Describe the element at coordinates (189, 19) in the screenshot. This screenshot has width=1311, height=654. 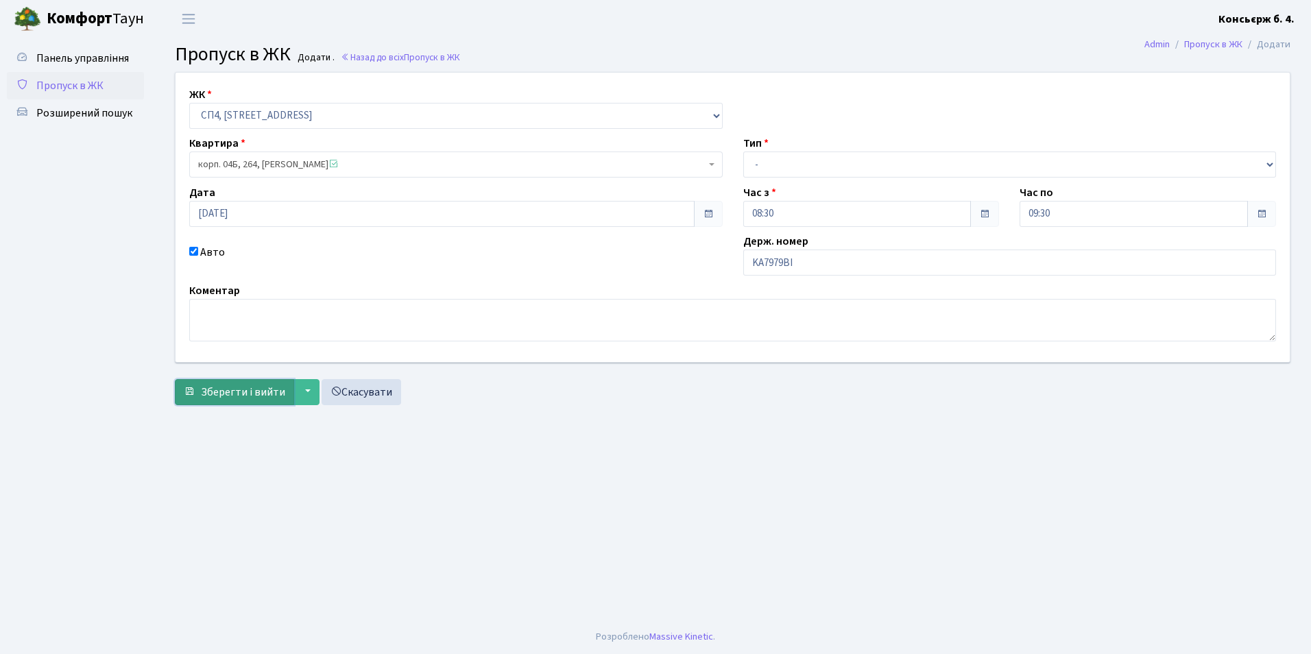
I see `button: Переключити навігацію` at that location.